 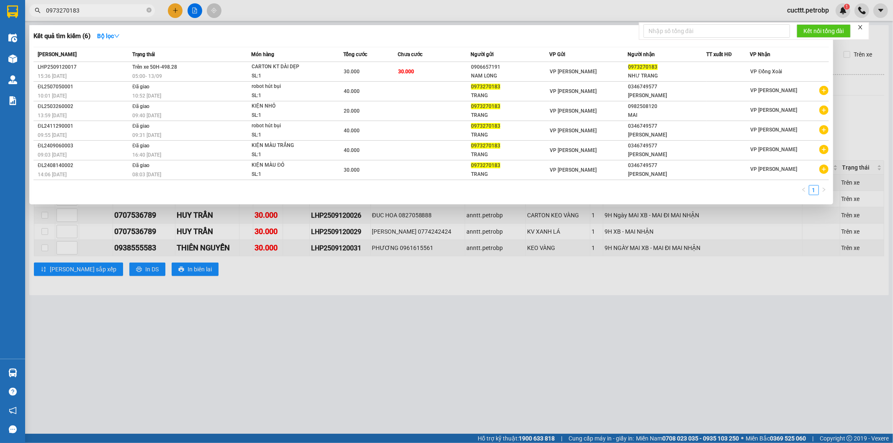 I want to click on div: ĐL2408140002, so click(x=84, y=165).